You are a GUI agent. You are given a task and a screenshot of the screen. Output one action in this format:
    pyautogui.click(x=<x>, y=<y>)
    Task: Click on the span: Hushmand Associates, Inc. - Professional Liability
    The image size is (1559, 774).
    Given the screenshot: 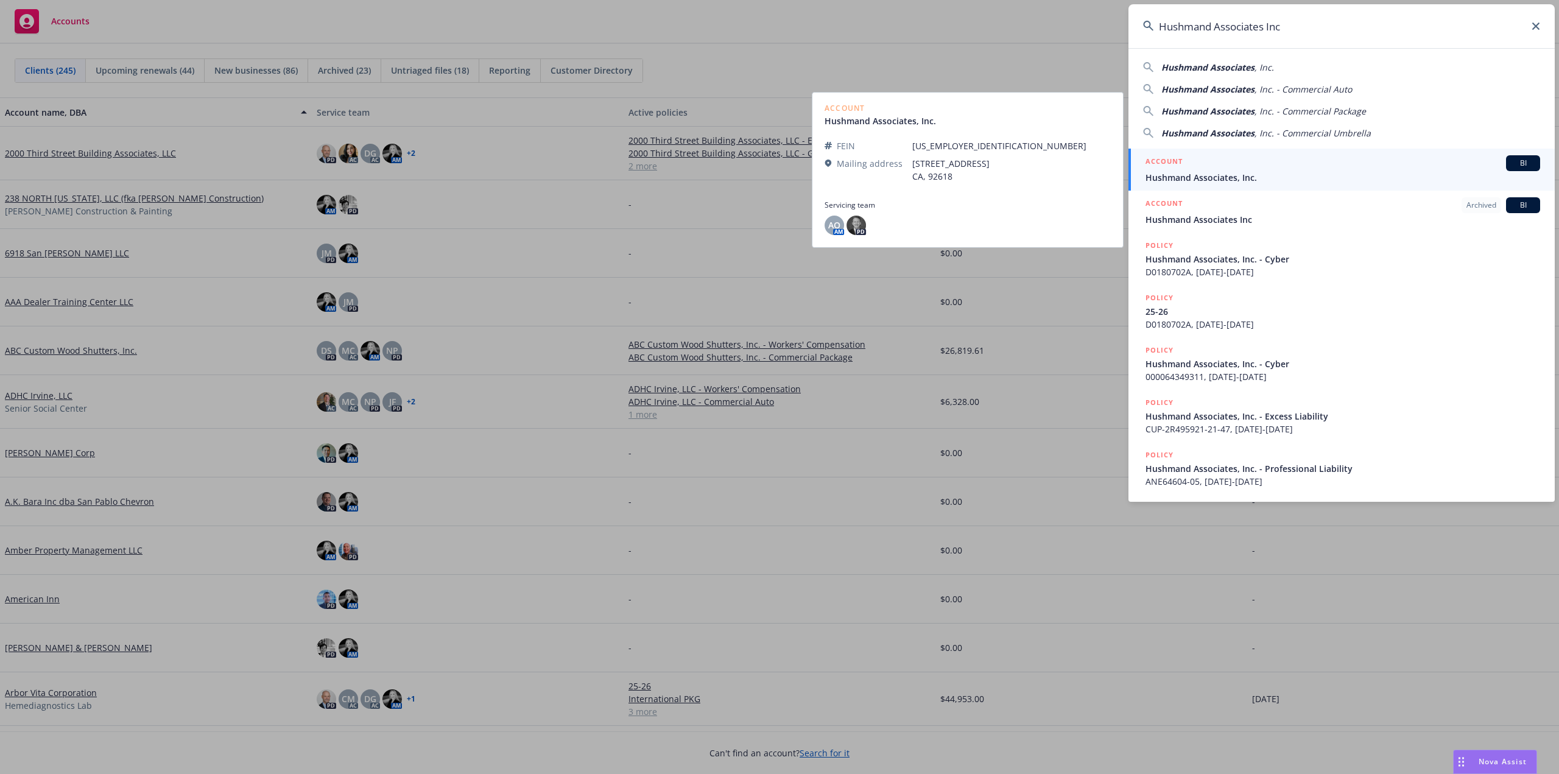 What is the action you would take?
    pyautogui.click(x=1343, y=468)
    